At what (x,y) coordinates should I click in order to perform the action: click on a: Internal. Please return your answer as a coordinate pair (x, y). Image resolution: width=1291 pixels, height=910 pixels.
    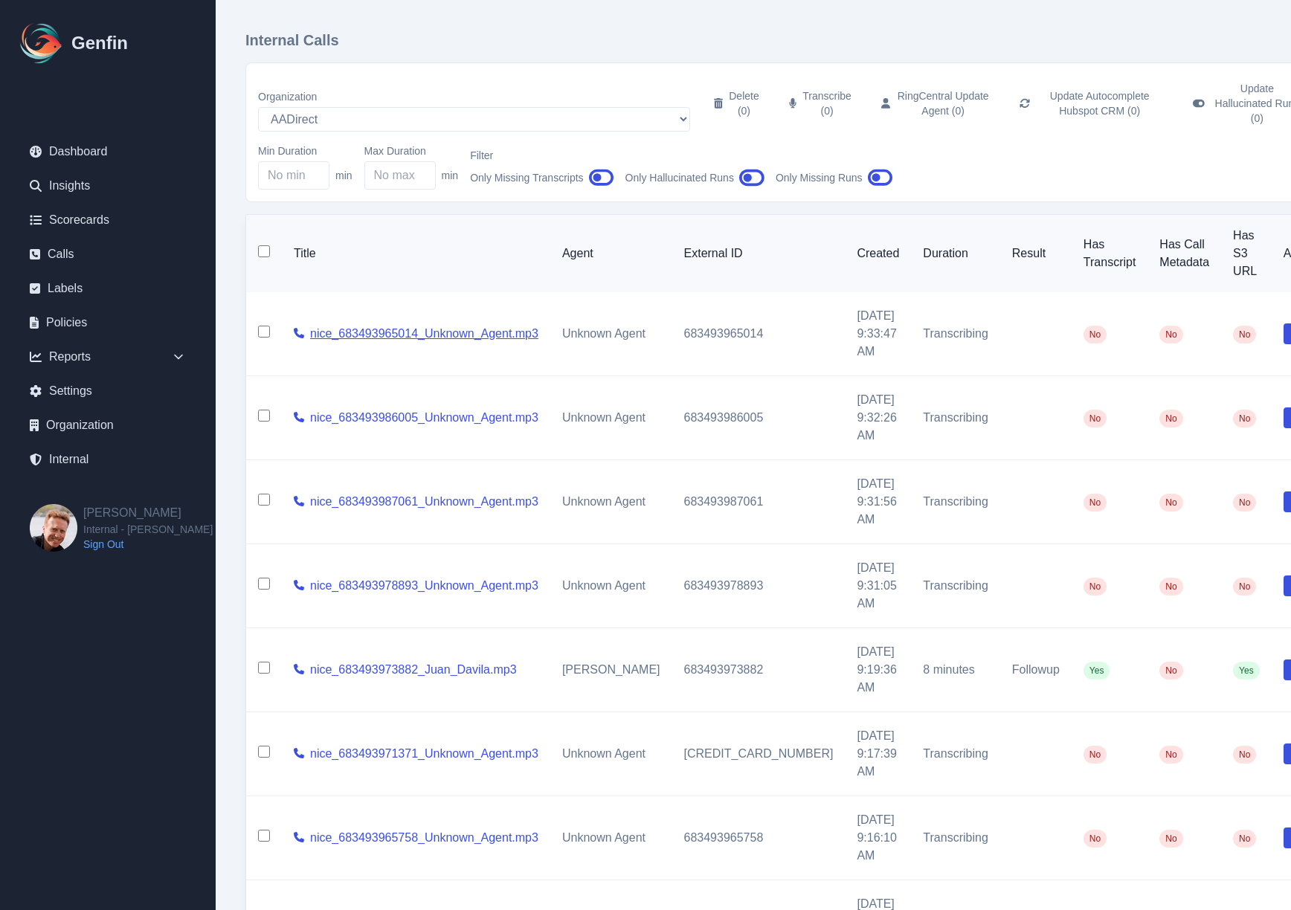
    Looking at the image, I should click on (108, 460).